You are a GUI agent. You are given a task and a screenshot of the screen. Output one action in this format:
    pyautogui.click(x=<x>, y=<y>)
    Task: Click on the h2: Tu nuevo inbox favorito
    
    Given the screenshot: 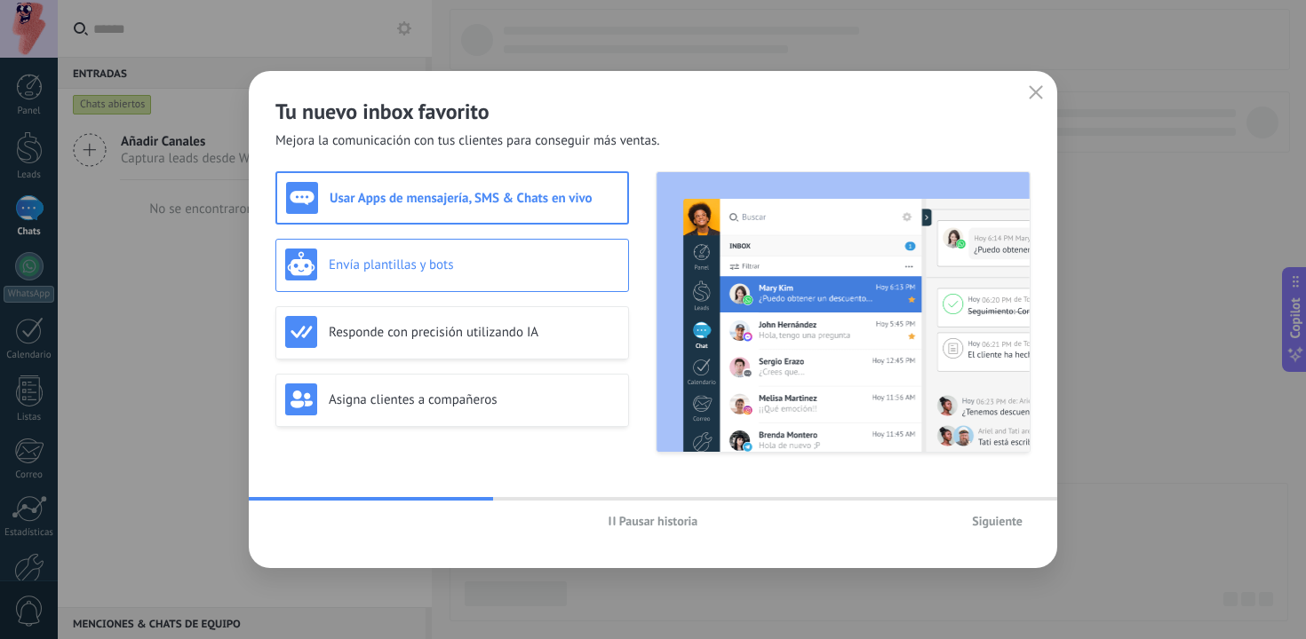 What is the action you would take?
    pyautogui.click(x=653, y=111)
    